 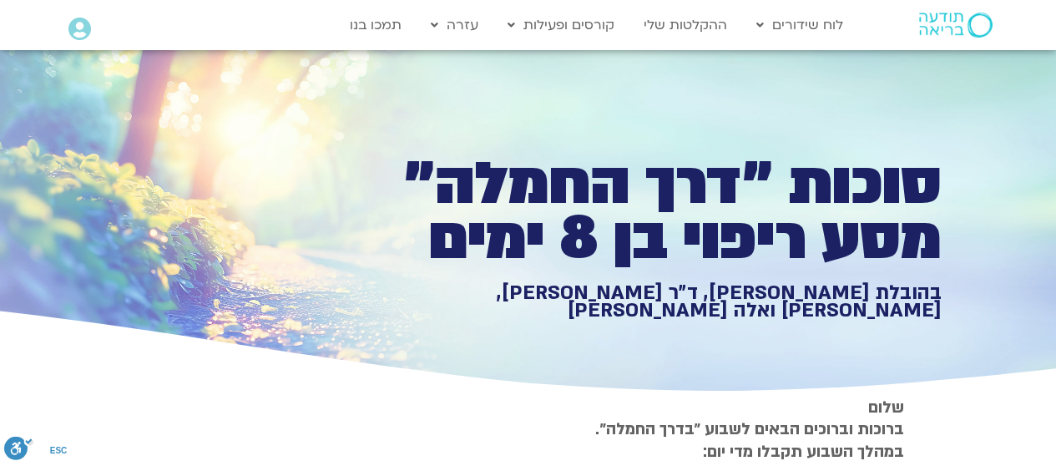 What do you see at coordinates (749, 440) in the screenshot?
I see `strong: ברוכות וברוכים הבאים לשבוע ״בדרך החמלה״. במהלך השבוע תקבלו מדי יום:` at bounding box center [749, 440].